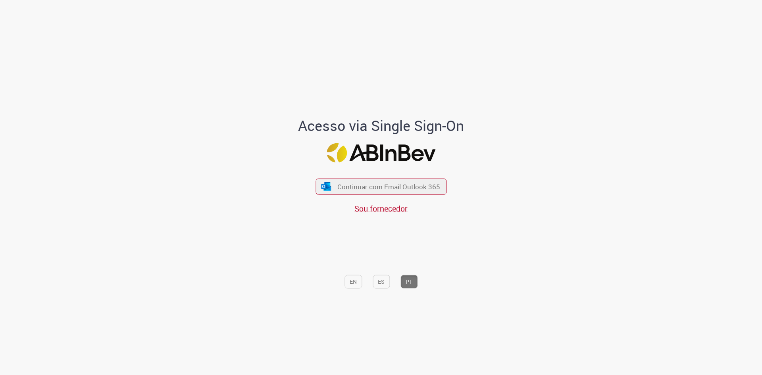 This screenshot has width=762, height=375. I want to click on button: PT, so click(409, 282).